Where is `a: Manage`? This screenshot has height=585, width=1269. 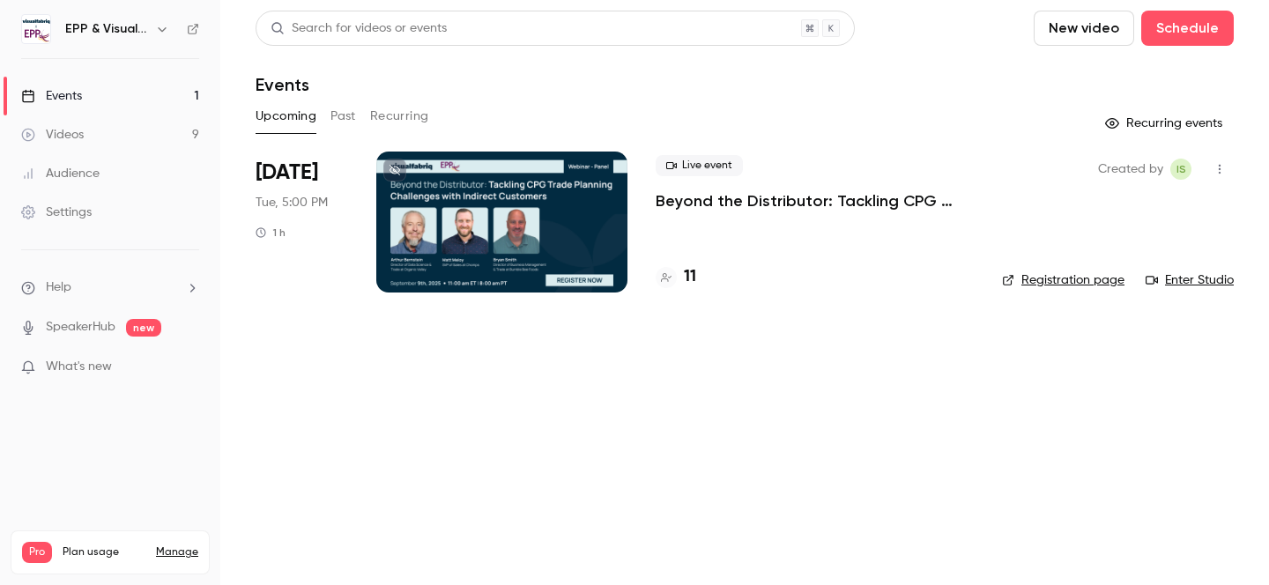
a: Manage is located at coordinates (177, 553).